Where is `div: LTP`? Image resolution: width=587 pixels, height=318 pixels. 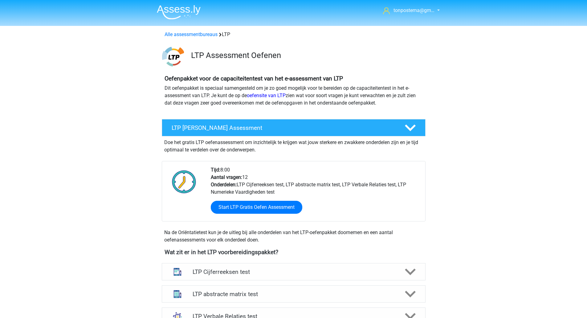
div: LTP is located at coordinates (294, 35).